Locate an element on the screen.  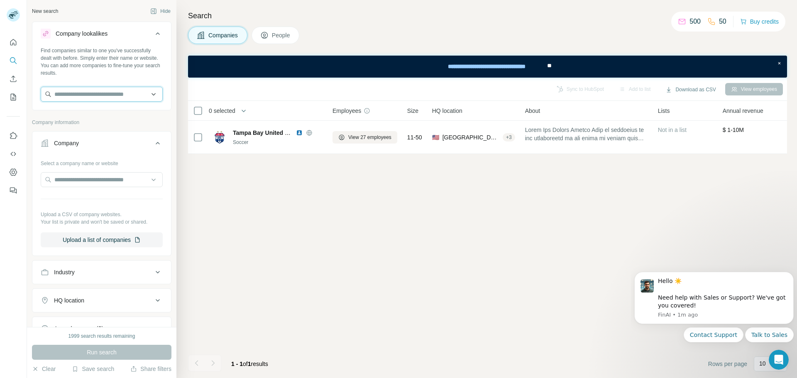
button: Search is located at coordinates (13, 61).